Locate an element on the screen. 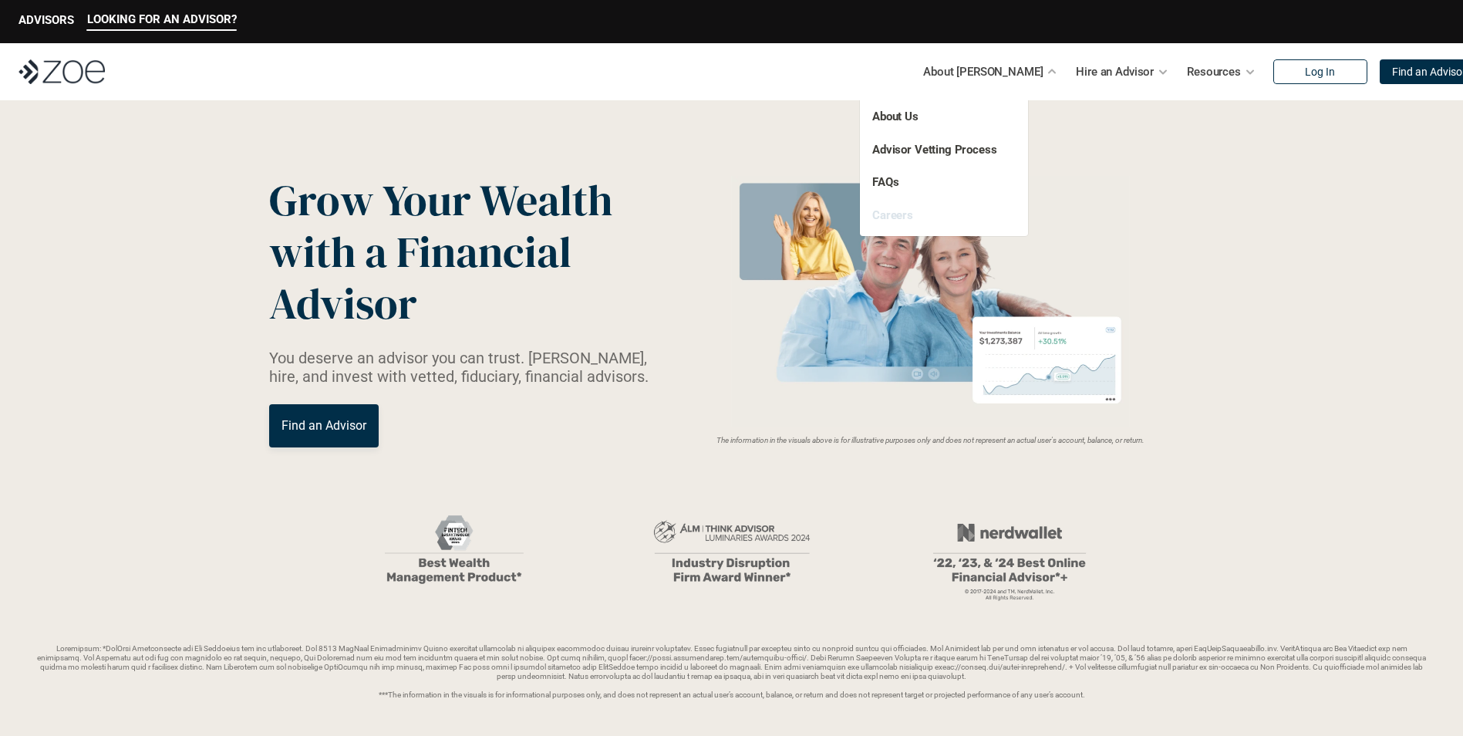 Image resolution: width=1463 pixels, height=736 pixels. p: ADVISORS is located at coordinates (46, 20).